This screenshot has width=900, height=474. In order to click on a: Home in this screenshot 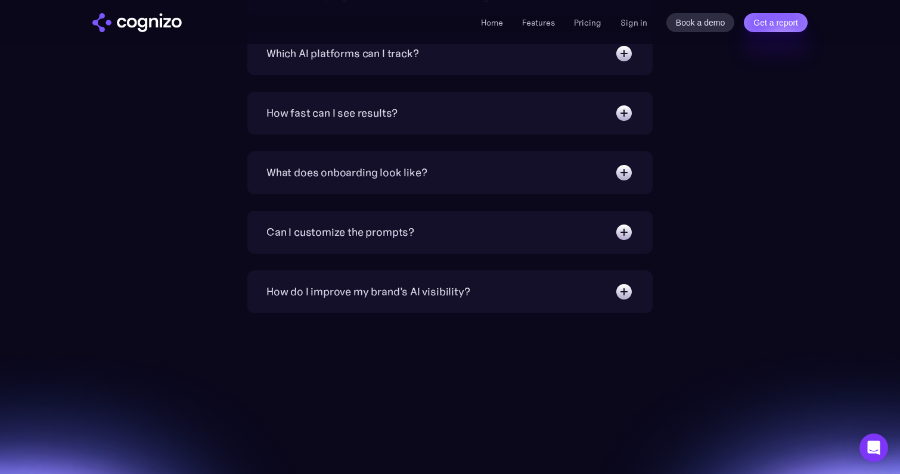, I will do `click(492, 23)`.